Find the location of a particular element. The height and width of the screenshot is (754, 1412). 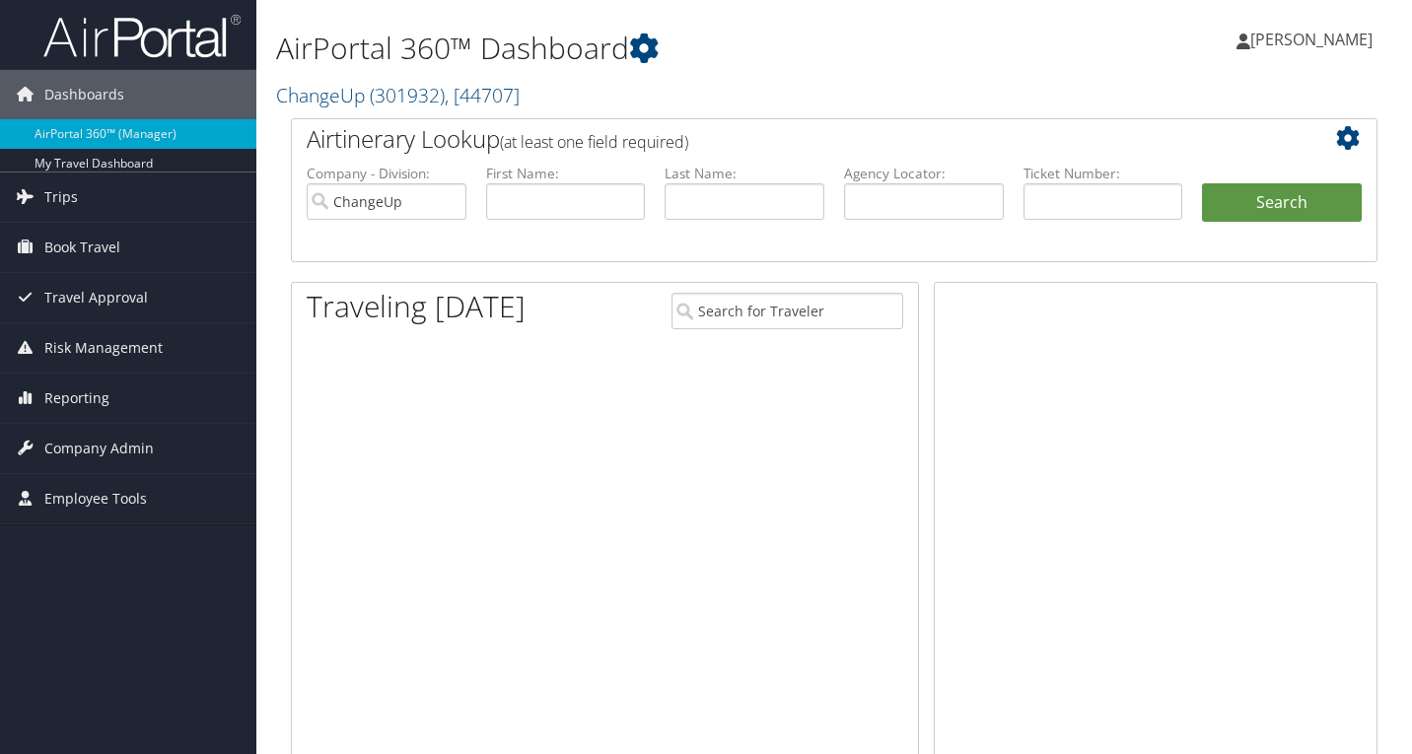

span: Reporting is located at coordinates (77, 398).